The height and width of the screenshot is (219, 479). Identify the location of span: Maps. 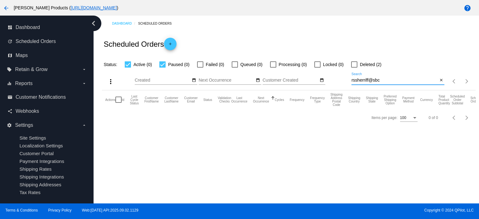
(22, 56).